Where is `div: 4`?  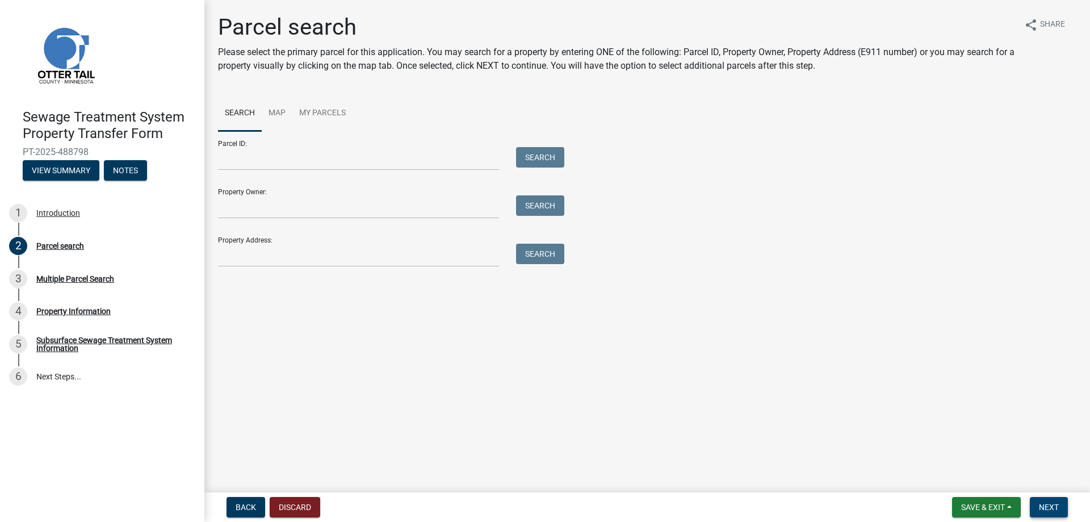
div: 4 is located at coordinates (18, 311).